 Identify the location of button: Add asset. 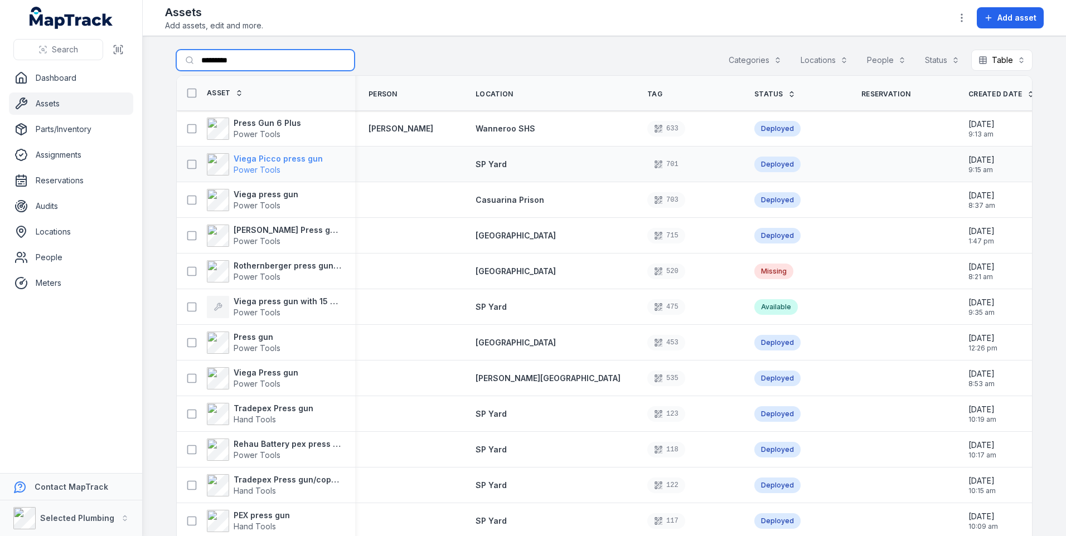
(1010, 18).